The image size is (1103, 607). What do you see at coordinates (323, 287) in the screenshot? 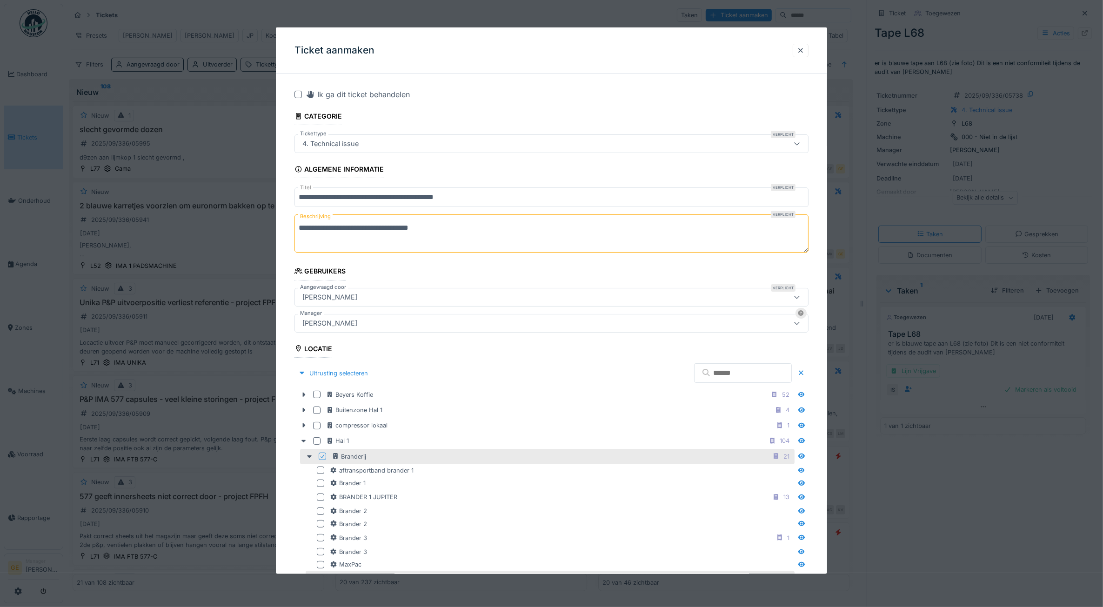
I see `label: Aangevraagd door` at bounding box center [323, 287].